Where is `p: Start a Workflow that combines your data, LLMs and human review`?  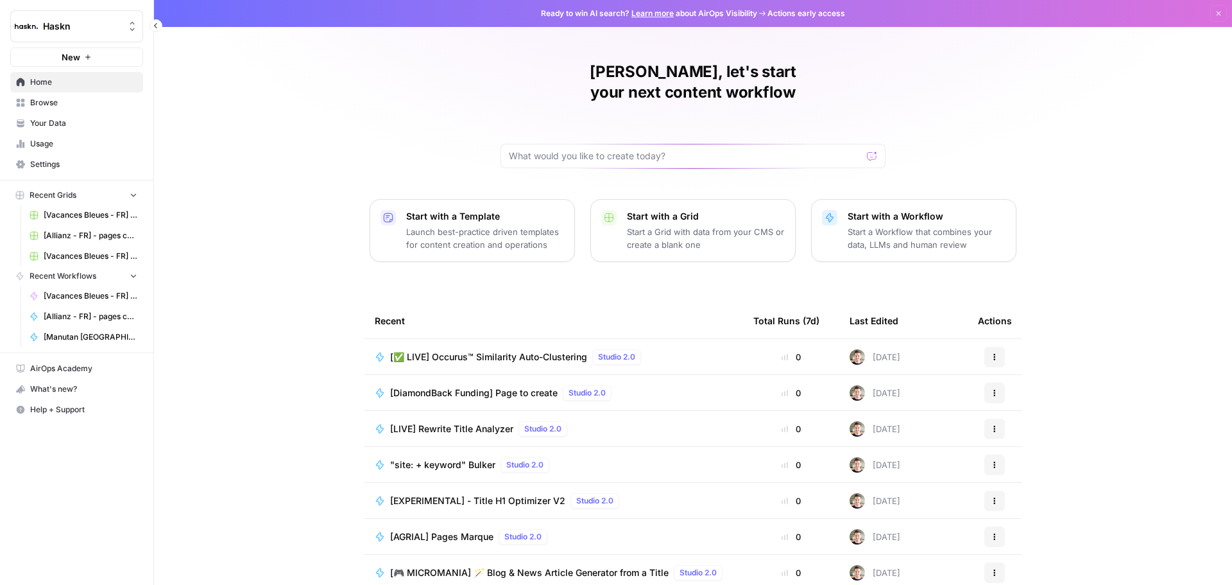
p: Start a Workflow that combines your data, LLMs and human review is located at coordinates (927, 238).